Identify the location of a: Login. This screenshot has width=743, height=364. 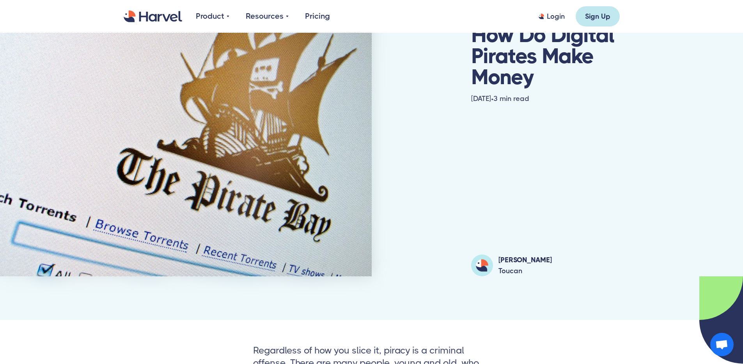
(552, 16).